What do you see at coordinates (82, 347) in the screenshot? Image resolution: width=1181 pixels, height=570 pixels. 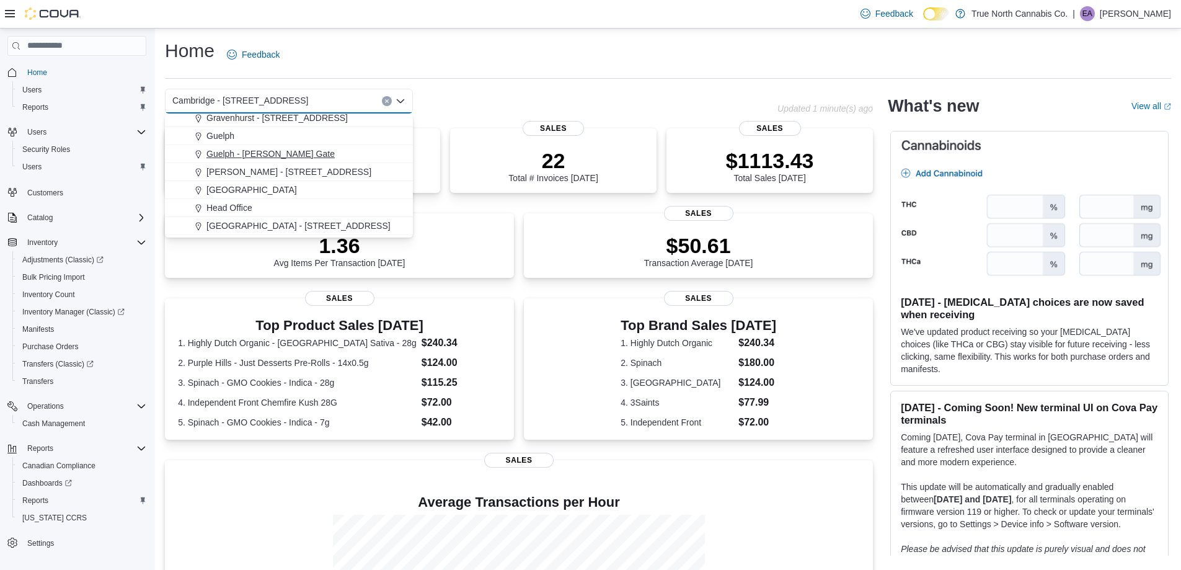 I see `button: Purchase Orders` at bounding box center [82, 347].